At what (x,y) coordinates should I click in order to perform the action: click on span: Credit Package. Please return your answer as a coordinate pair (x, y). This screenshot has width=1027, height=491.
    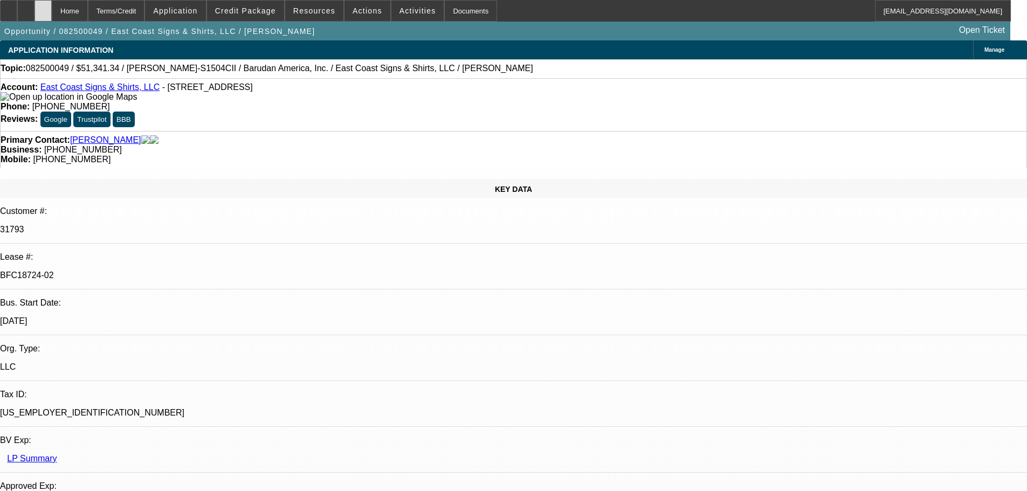
    Looking at the image, I should click on (245, 11).